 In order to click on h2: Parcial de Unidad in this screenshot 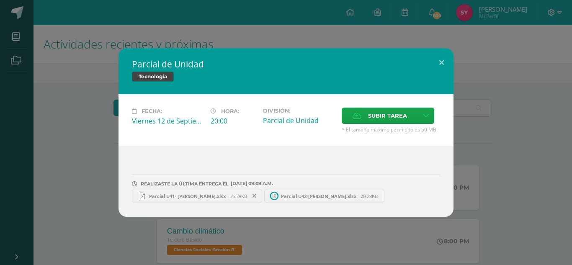, I will do `click(286, 64)`.